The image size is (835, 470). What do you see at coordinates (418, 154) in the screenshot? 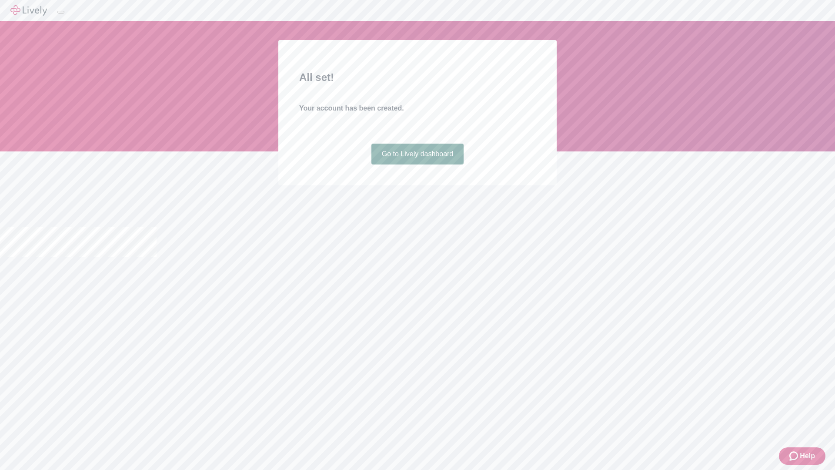
I see `a: Go to Lively dashboard` at bounding box center [418, 154].